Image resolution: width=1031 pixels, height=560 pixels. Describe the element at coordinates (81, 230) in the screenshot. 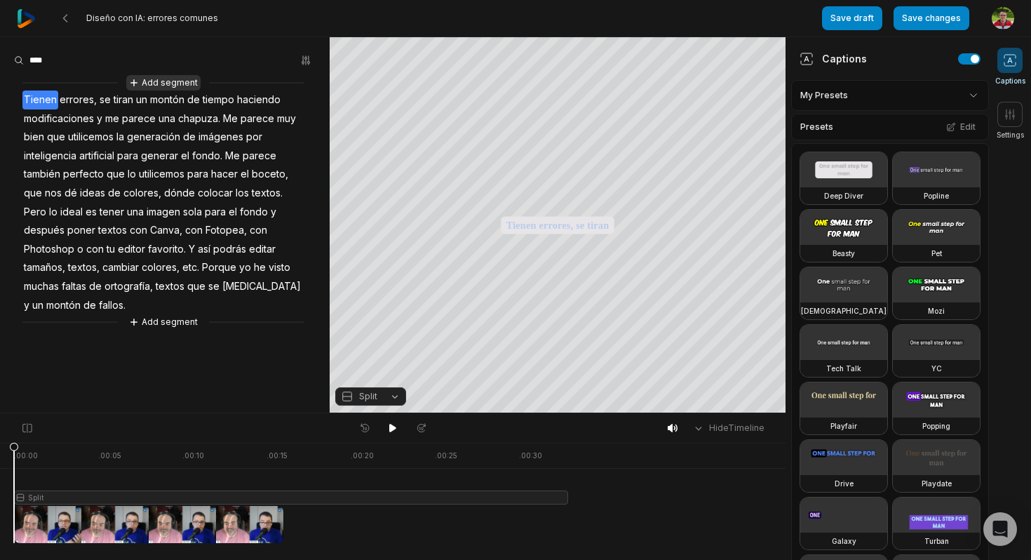

I see `span: poner` at that location.